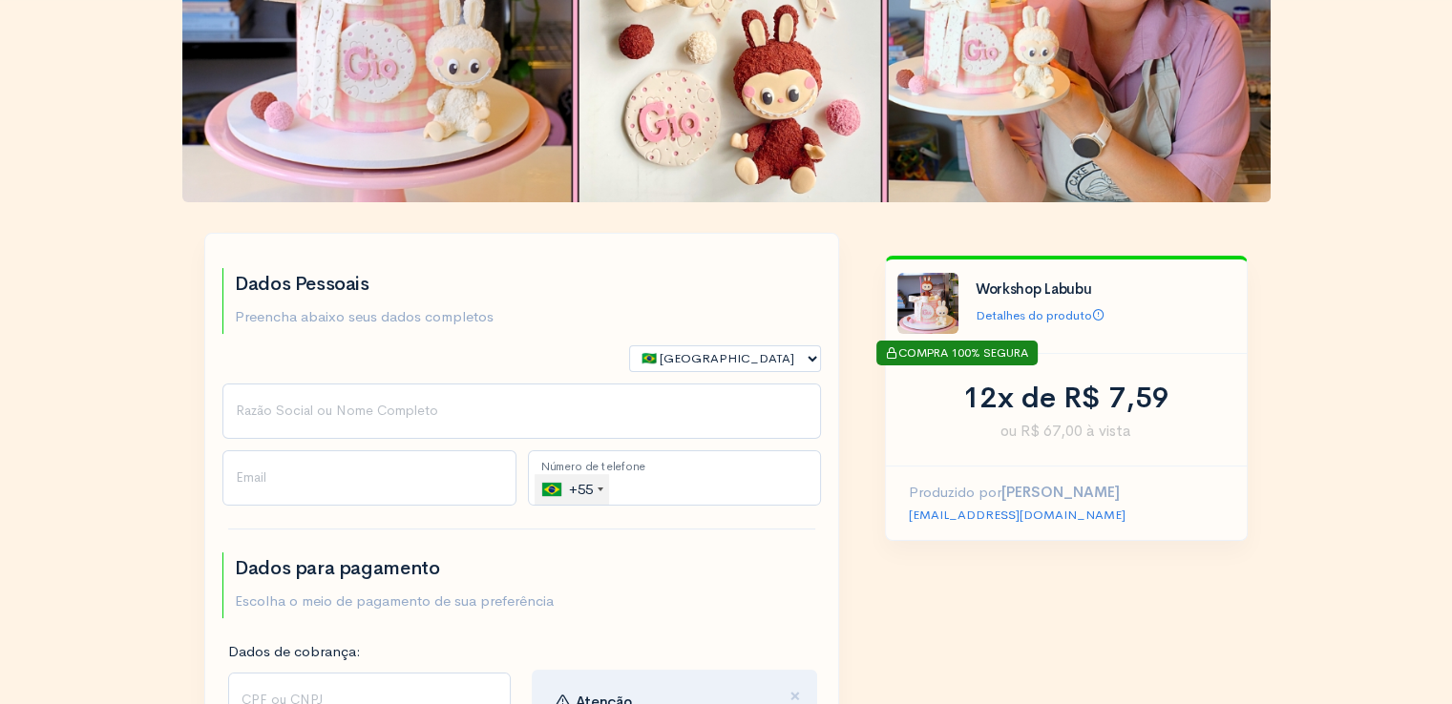 The image size is (1452, 704). I want to click on label: Dados de cobrança:, so click(294, 652).